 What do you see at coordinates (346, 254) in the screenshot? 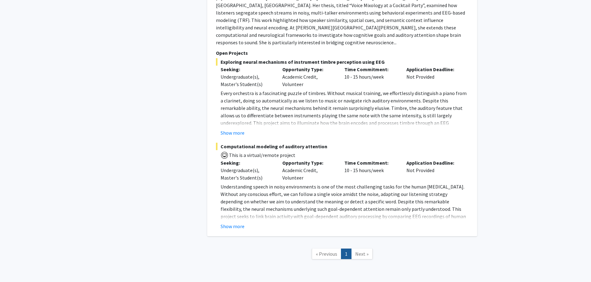
I see `a: 1` at bounding box center [346, 254].